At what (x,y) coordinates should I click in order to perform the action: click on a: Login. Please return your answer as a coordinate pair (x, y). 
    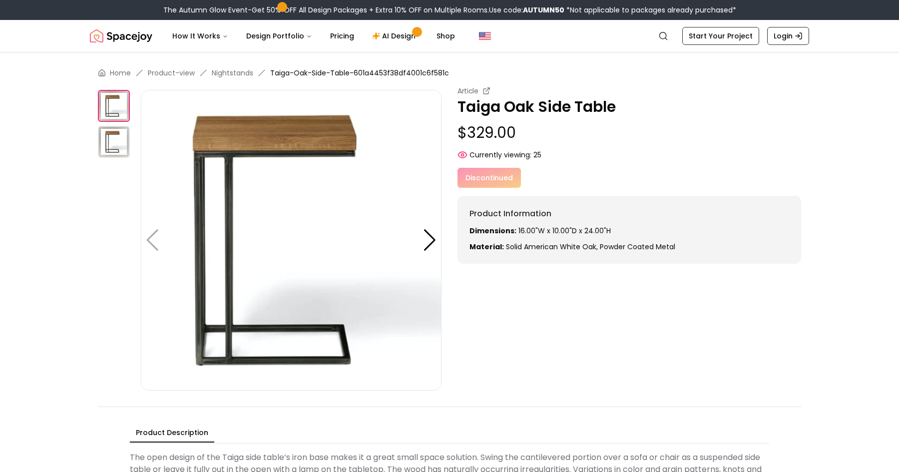
    Looking at the image, I should click on (788, 36).